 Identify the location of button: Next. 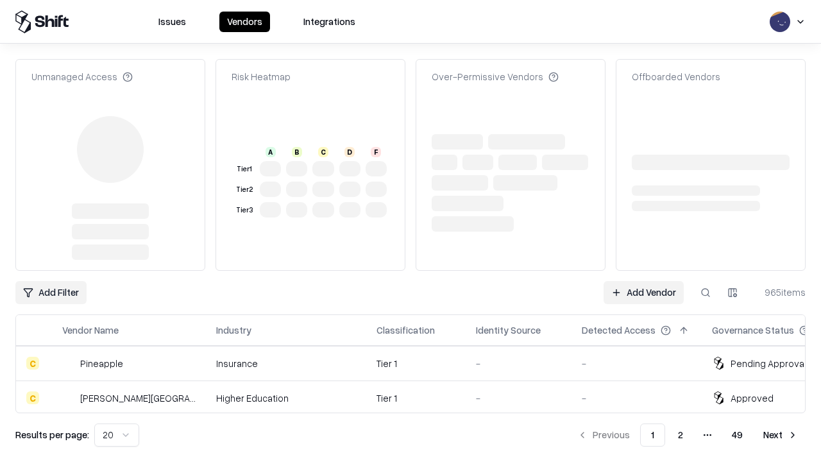
(781, 435).